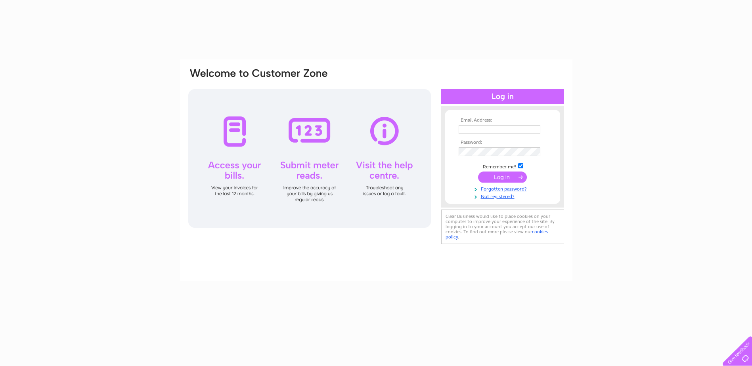 The height and width of the screenshot is (366, 752). Describe the element at coordinates (497, 234) in the screenshot. I see `a: cookies policy` at that location.